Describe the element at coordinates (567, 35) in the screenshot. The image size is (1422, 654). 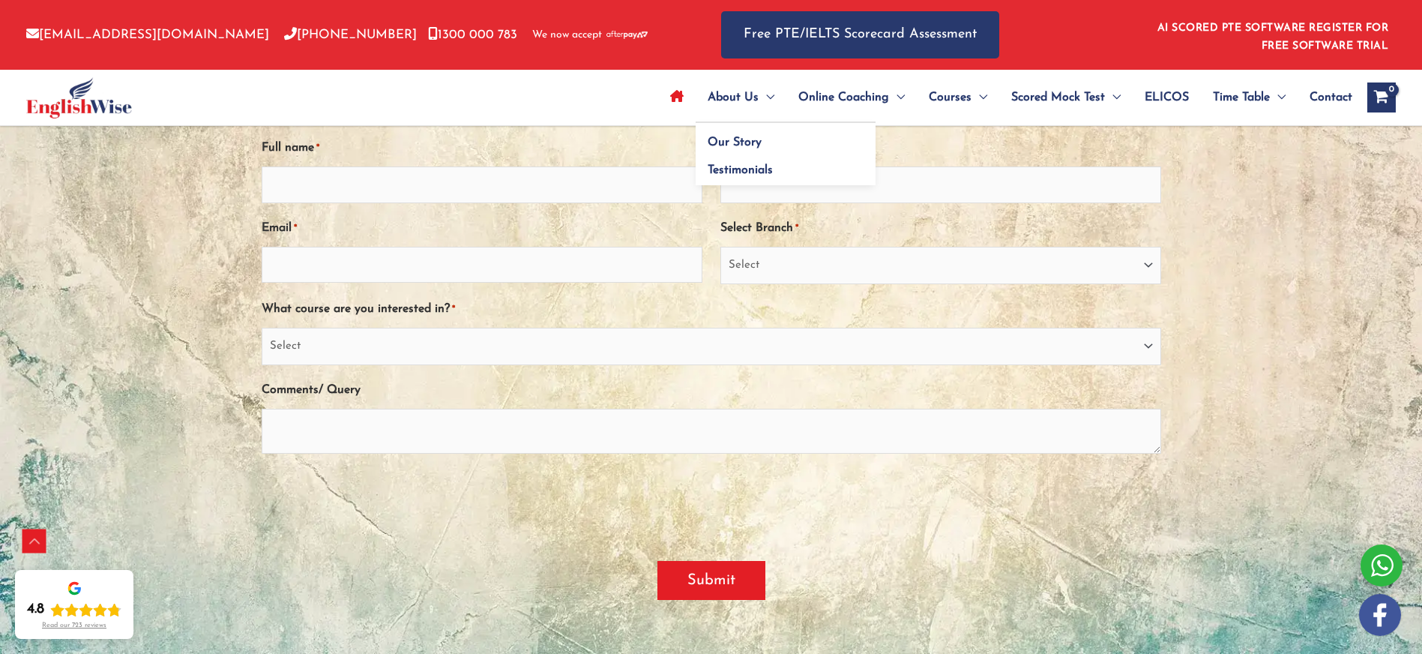
I see `span: We now accept` at that location.